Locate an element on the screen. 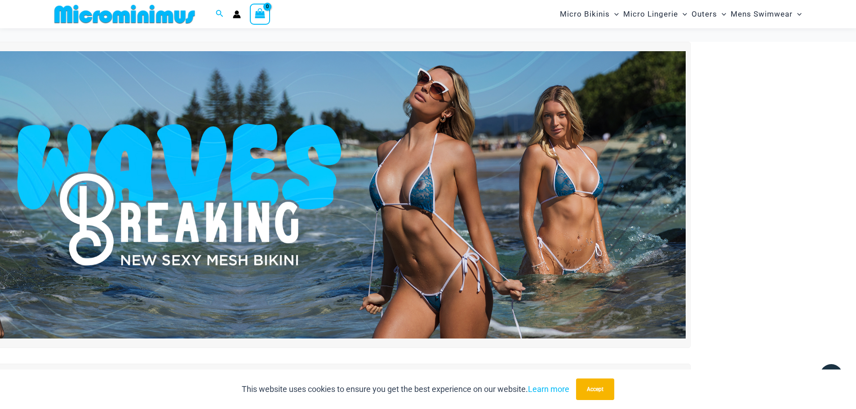 The image size is (856, 409). a: Micro BikinisMenu ToggleMenu Toggle is located at coordinates (589, 14).